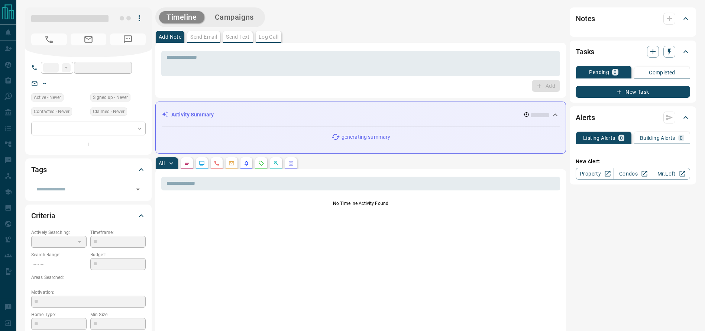  Describe the element at coordinates (138, 189) in the screenshot. I see `button: Open` at that location.